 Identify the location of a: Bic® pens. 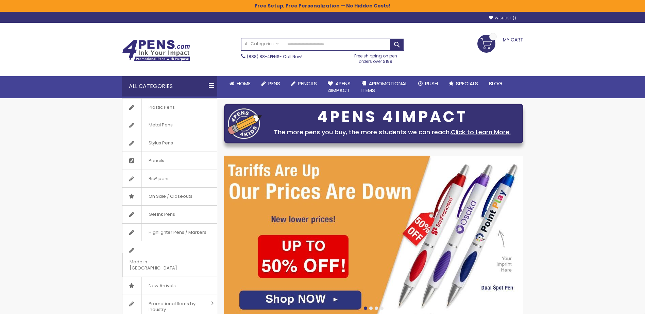
(170, 179).